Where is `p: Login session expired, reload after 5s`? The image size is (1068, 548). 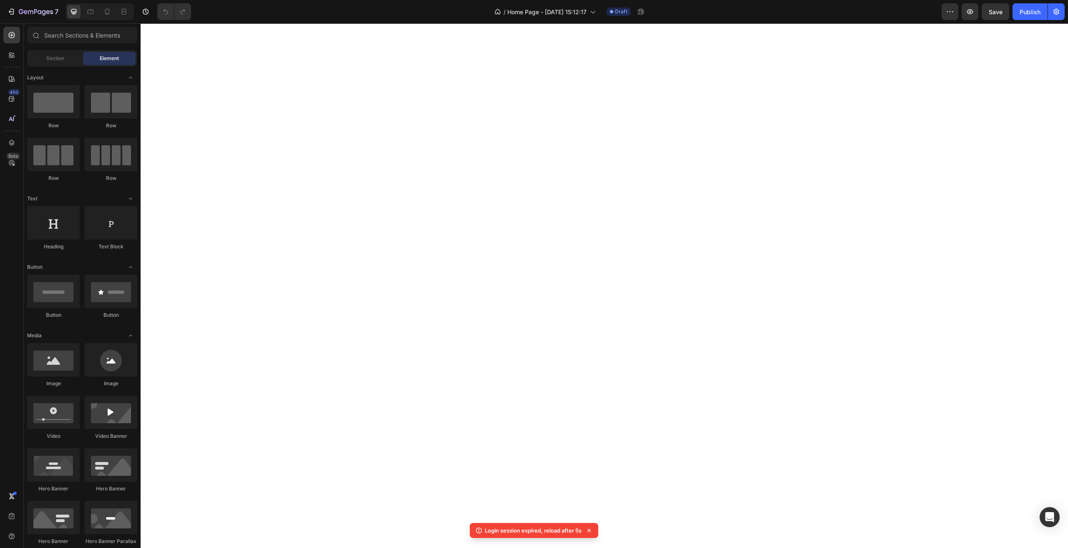
p: Login session expired, reload after 5s is located at coordinates (533, 530).